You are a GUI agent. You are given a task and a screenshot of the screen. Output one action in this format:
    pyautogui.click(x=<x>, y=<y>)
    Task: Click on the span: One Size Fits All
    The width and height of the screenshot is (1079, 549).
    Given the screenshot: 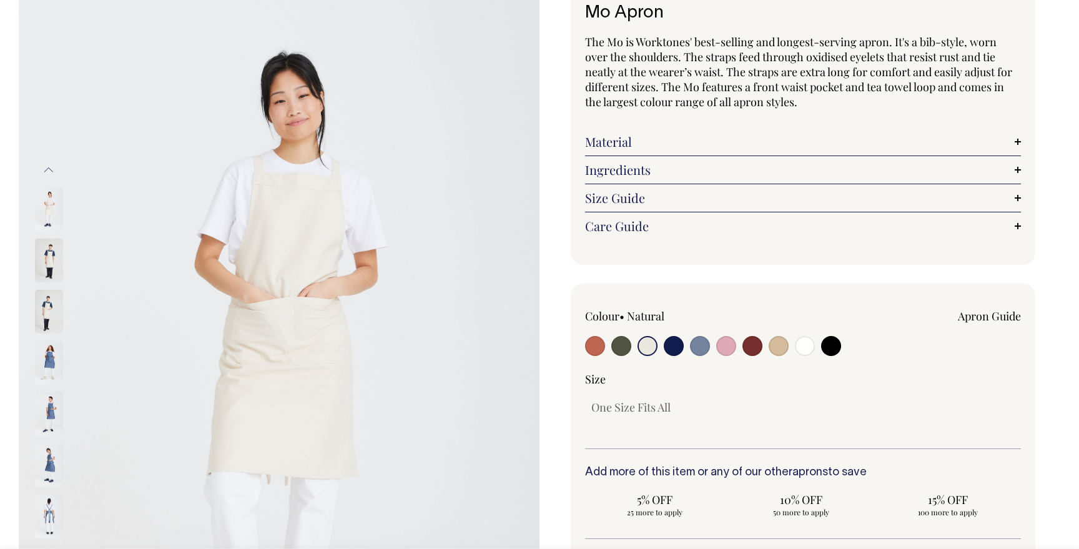 What is the action you would take?
    pyautogui.click(x=631, y=407)
    